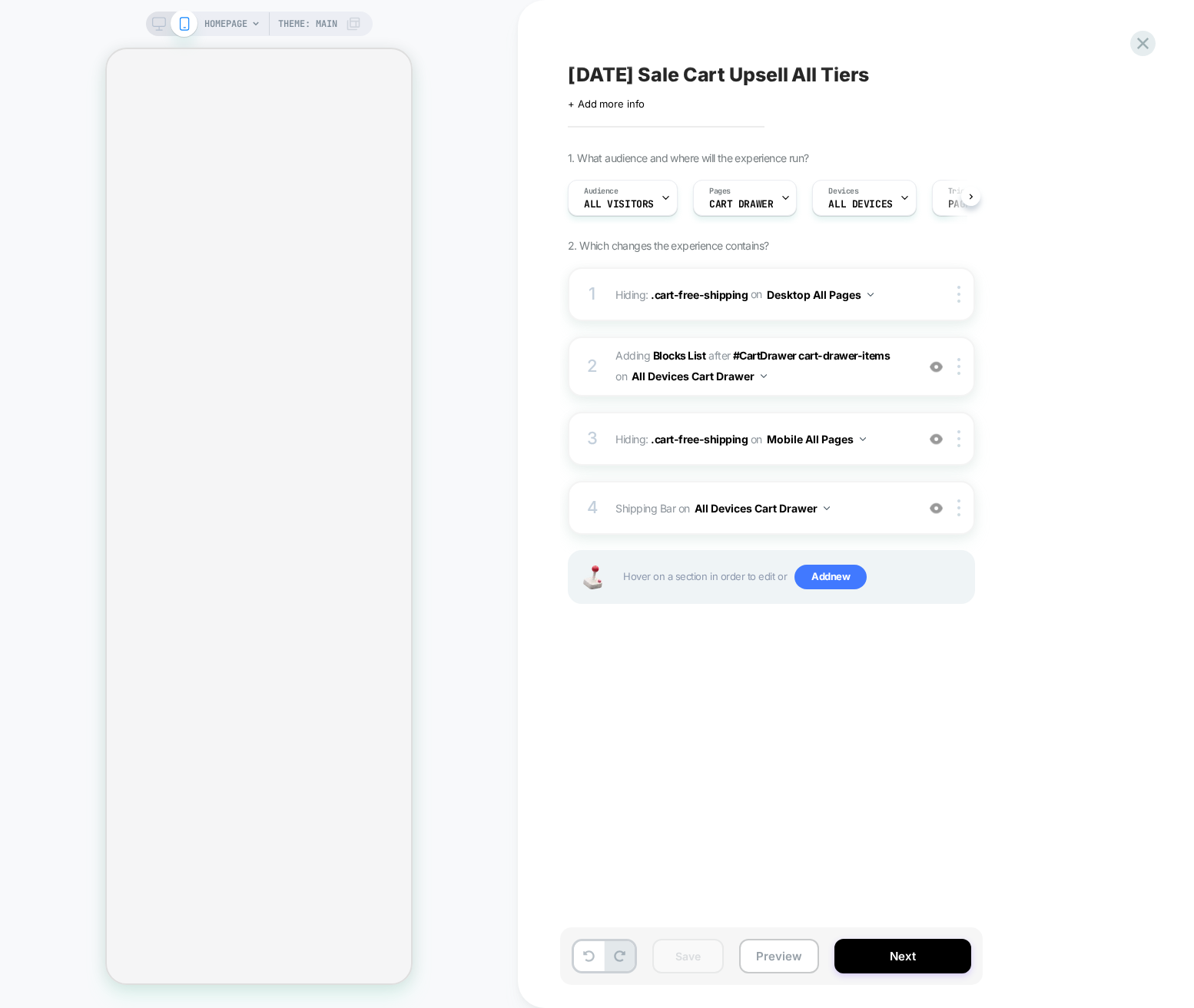 The height and width of the screenshot is (1008, 1194). I want to click on span: Trigger, so click(963, 192).